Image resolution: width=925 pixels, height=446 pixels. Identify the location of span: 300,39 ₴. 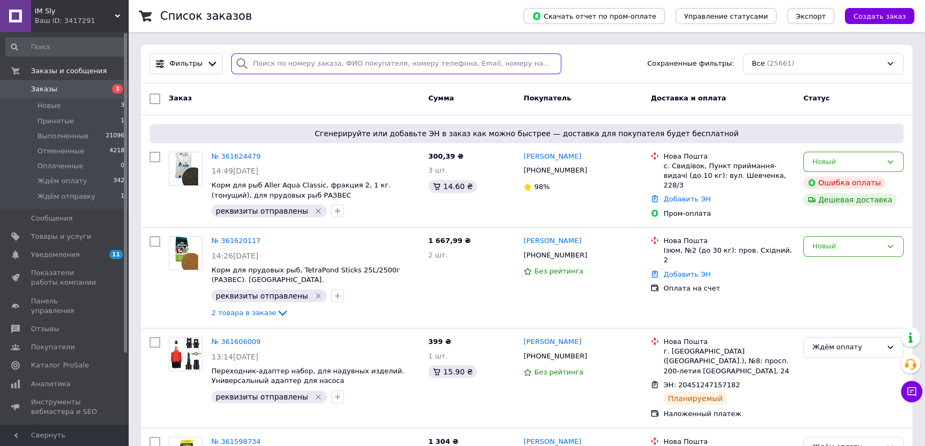
(446, 156).